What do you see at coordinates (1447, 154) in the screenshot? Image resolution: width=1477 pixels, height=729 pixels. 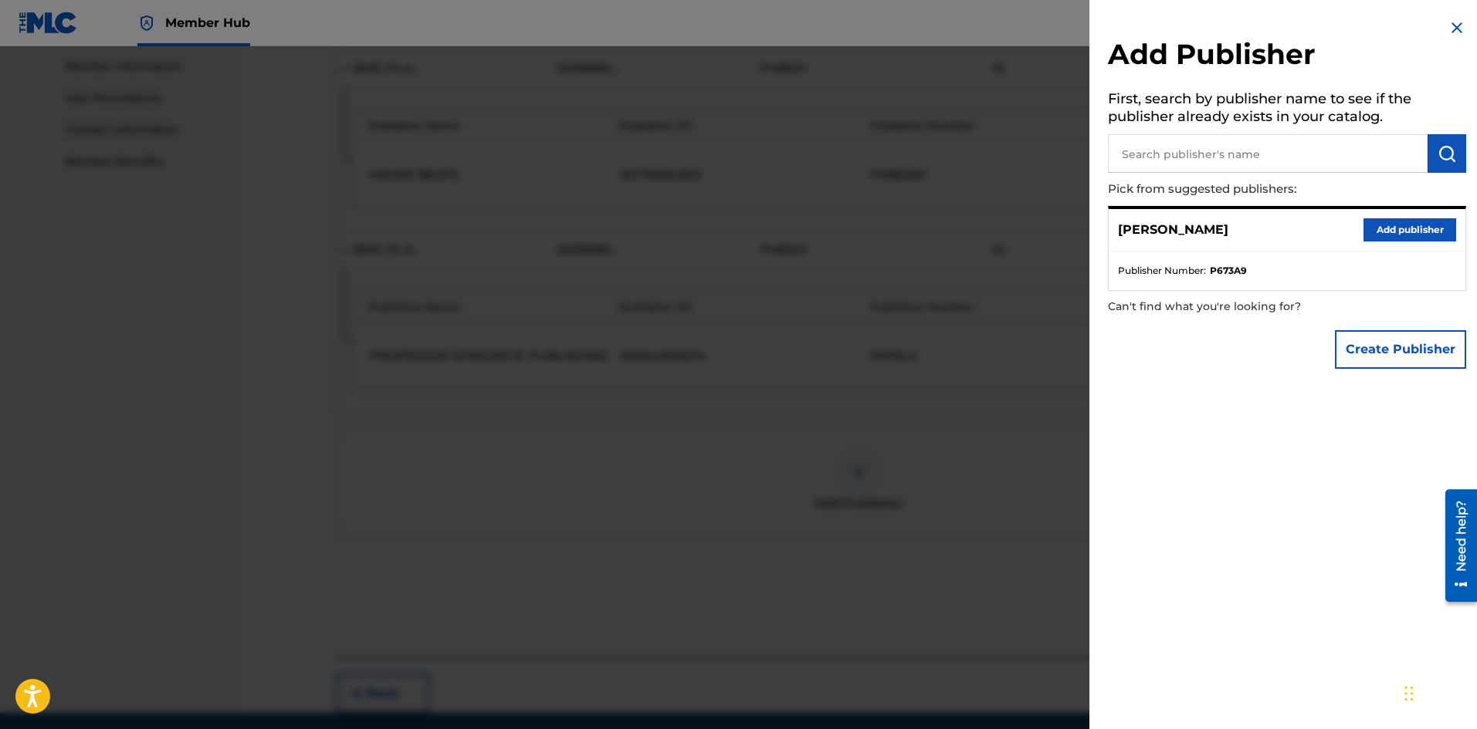 I see `img: Search Works` at bounding box center [1447, 154].